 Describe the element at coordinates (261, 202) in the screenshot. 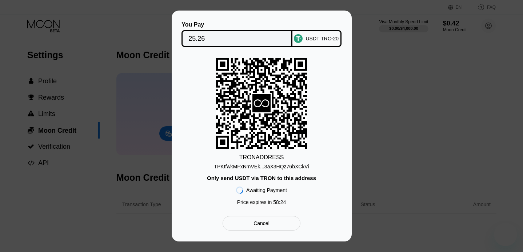

I see `div: Price expires in` at that location.